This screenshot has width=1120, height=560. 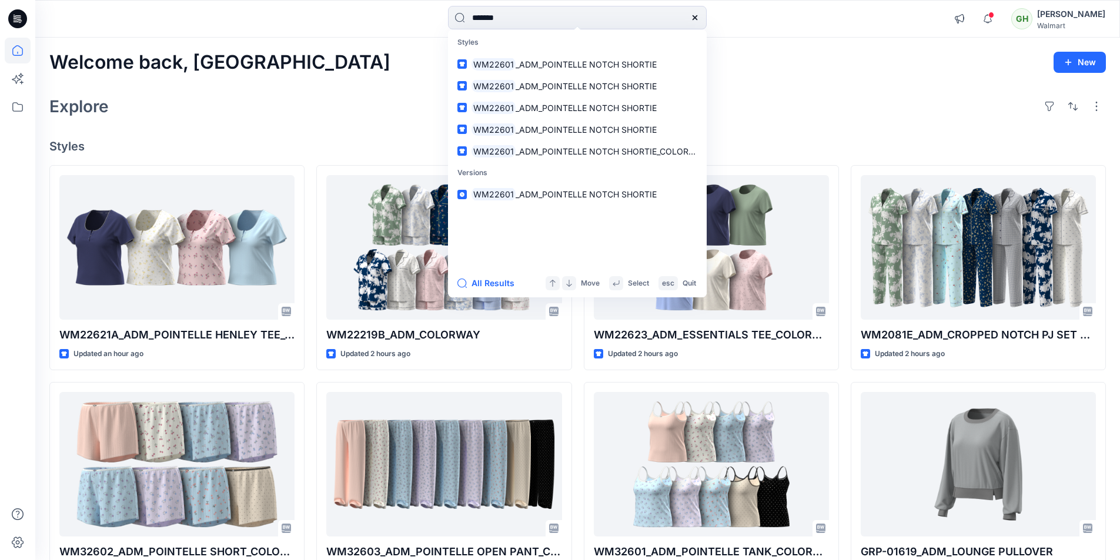 What do you see at coordinates (1079, 62) in the screenshot?
I see `button: New` at bounding box center [1079, 62].